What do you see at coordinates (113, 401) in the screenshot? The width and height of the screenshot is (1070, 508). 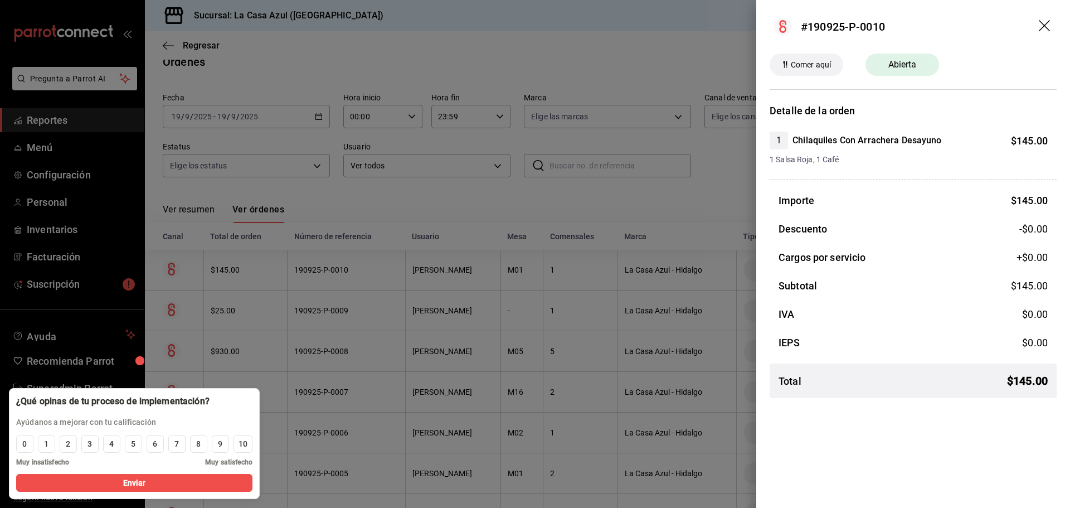 I see `div: ¿Qué opinas de tu proceso de implementación?` at bounding box center [113, 401].